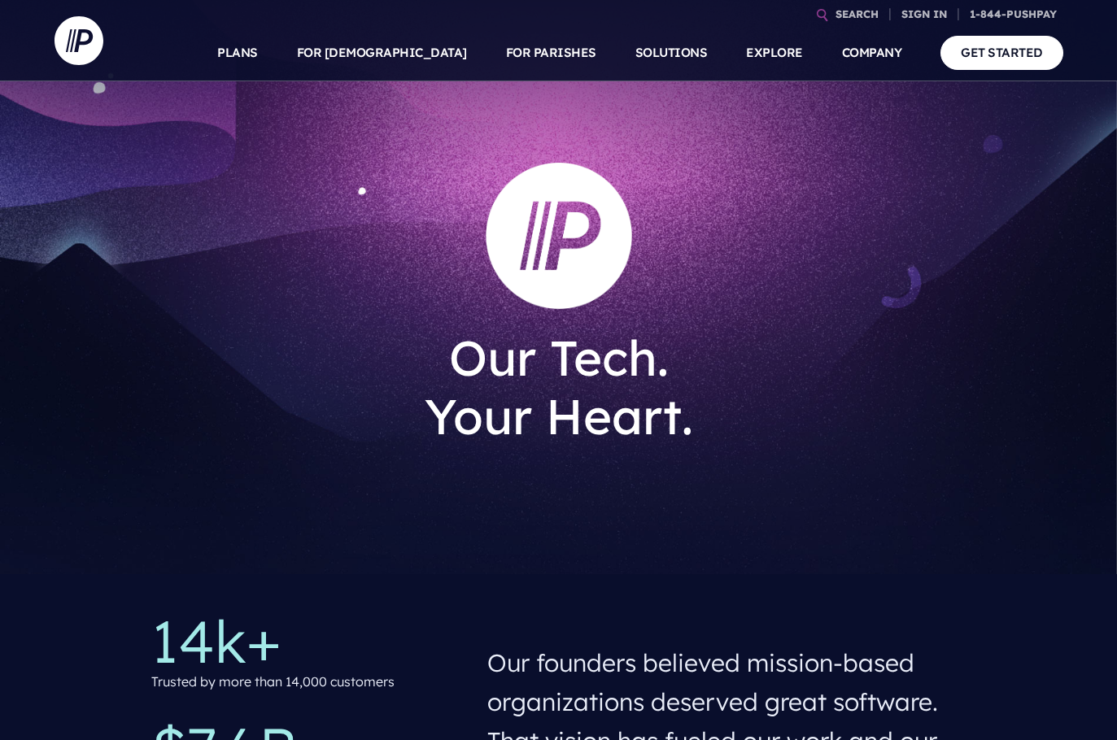 The height and width of the screenshot is (740, 1117). What do you see at coordinates (272, 682) in the screenshot?
I see `p: Trusted by more than 14,000 customers` at bounding box center [272, 682].